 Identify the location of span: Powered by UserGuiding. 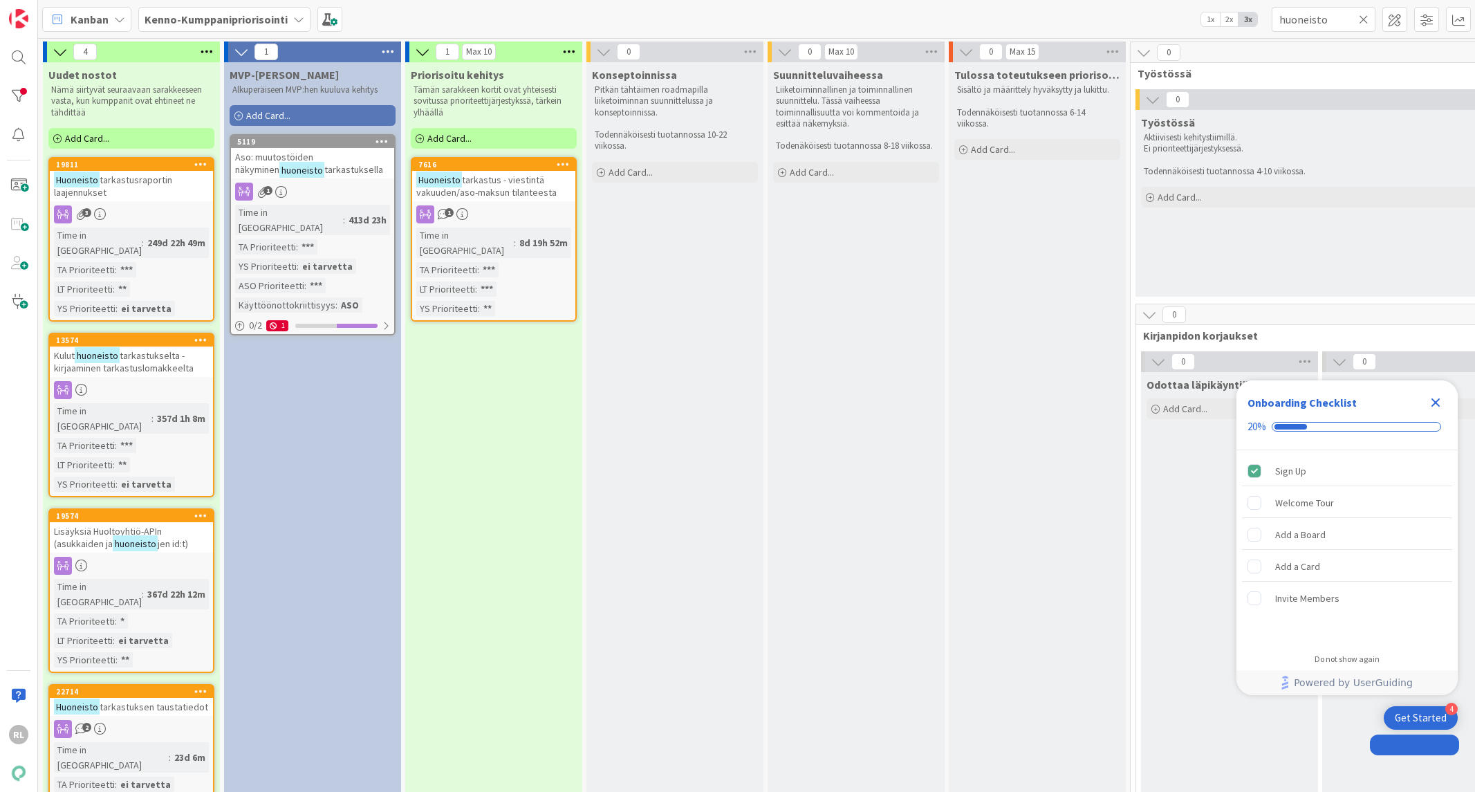
(1354, 683).